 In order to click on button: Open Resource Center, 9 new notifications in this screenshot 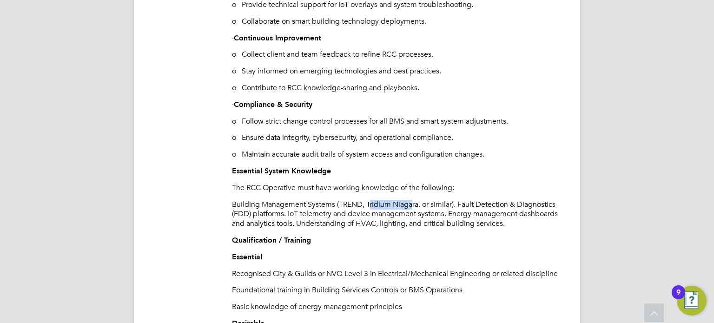, I will do `click(691, 301)`.